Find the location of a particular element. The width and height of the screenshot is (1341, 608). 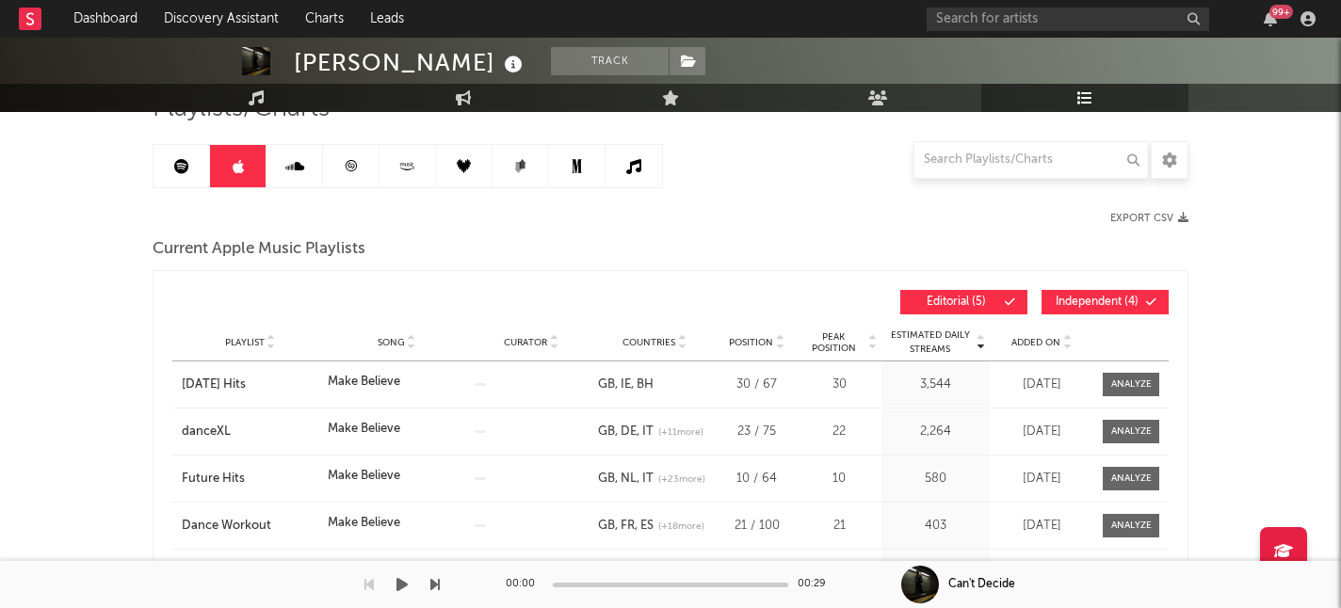

button: 99+ is located at coordinates (1271, 19).